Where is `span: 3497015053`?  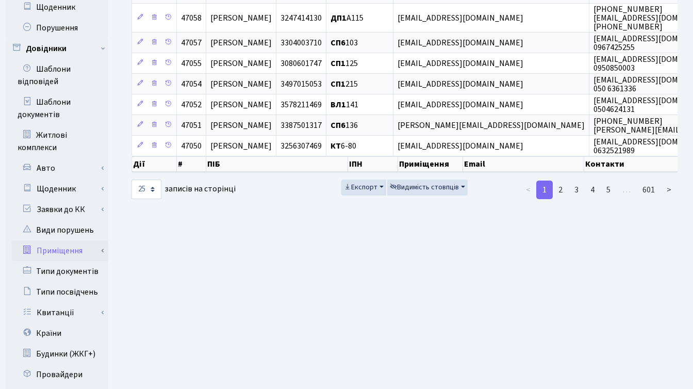 span: 3497015053 is located at coordinates (301, 84).